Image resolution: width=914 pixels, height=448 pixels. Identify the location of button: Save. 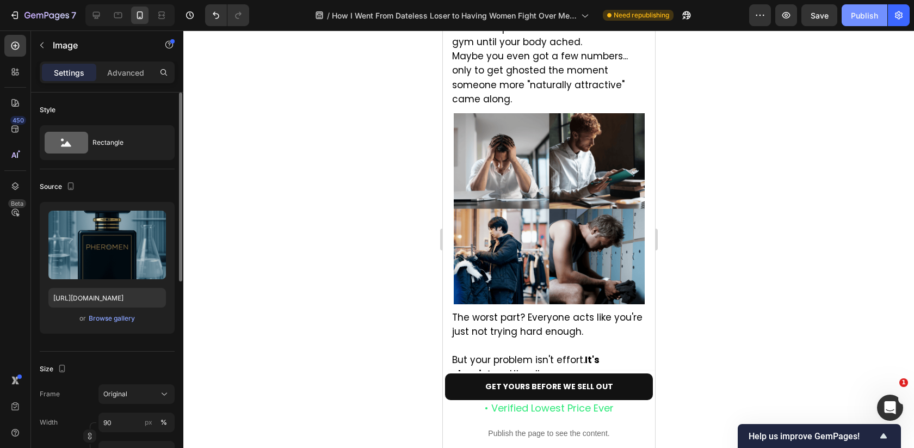
(819, 15).